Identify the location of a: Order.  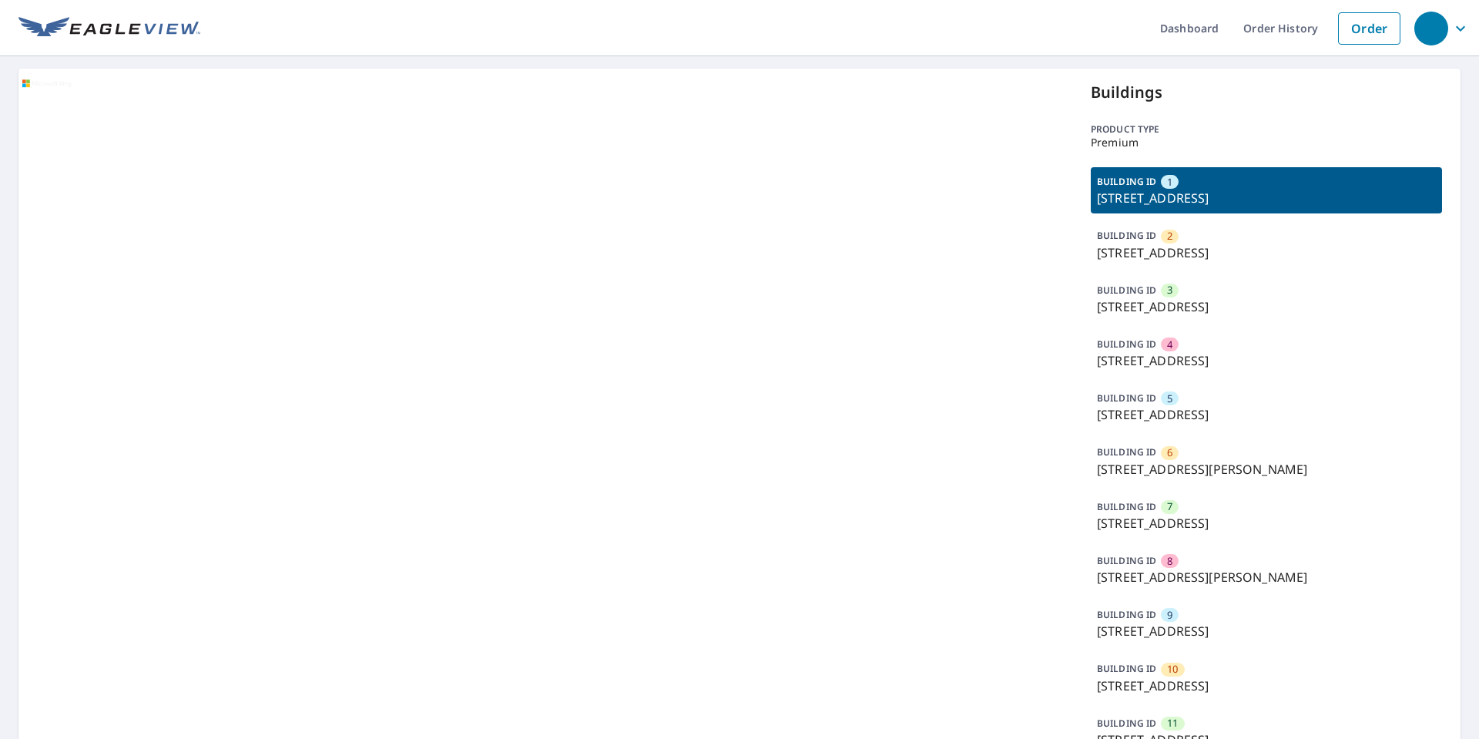
(1369, 29).